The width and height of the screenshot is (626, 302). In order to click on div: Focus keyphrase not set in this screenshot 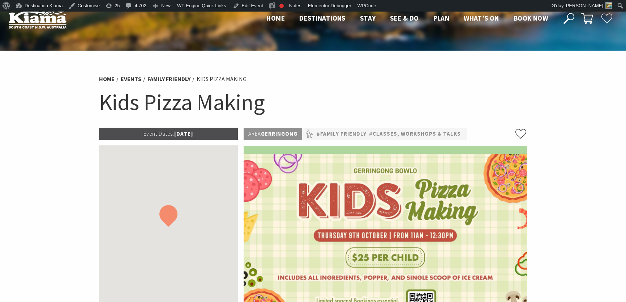, I will do `click(282, 6)`.